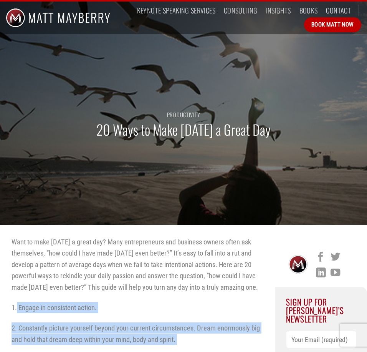 Image resolution: width=367 pixels, height=352 pixels. I want to click on a: Books, so click(309, 10).